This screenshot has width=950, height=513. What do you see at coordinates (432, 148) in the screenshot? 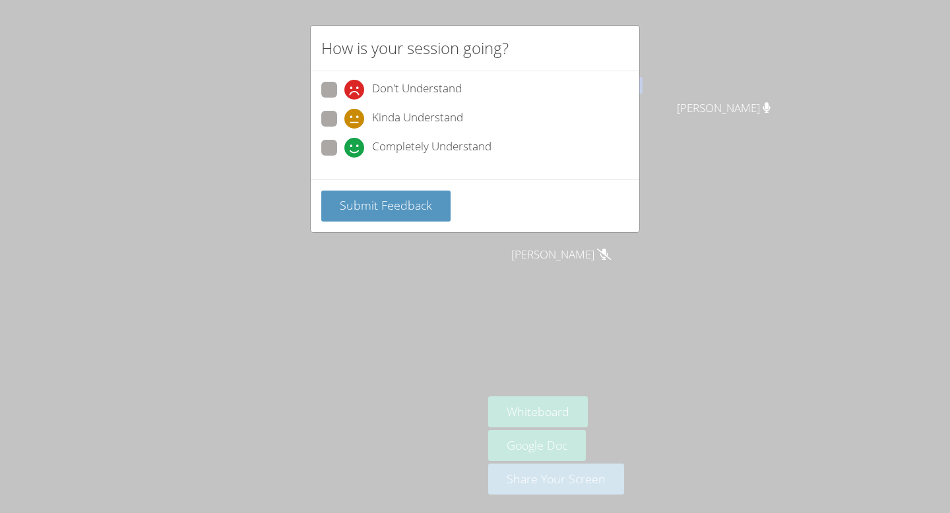
I see `span: Completely Understand` at bounding box center [432, 148].